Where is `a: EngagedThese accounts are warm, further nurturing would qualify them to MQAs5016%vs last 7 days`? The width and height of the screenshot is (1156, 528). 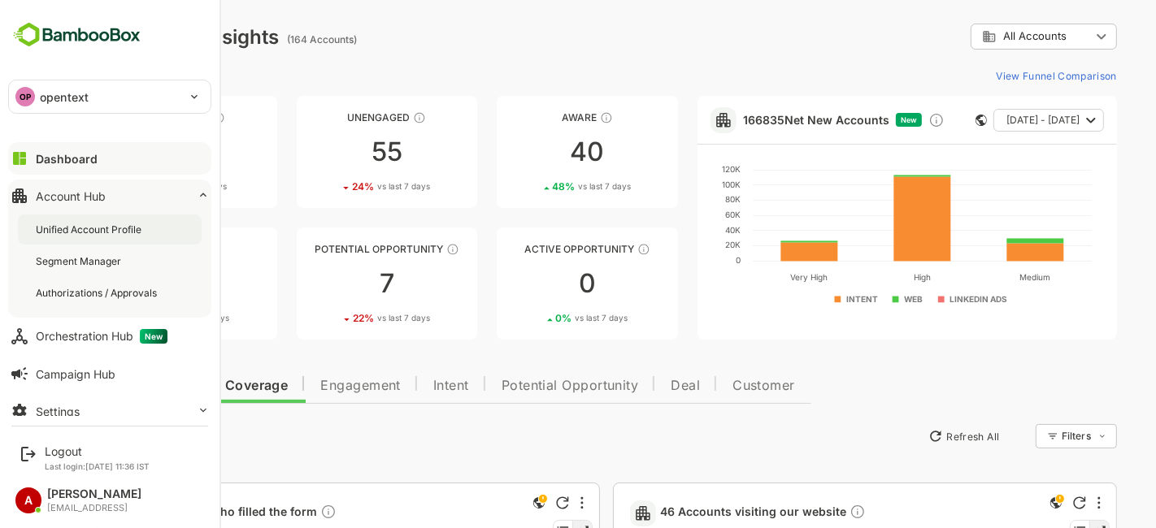
a: EngagedThese accounts are warm, further nurturing would qualify them to MQAs5016%vs last 7 days is located at coordinates (129, 284).